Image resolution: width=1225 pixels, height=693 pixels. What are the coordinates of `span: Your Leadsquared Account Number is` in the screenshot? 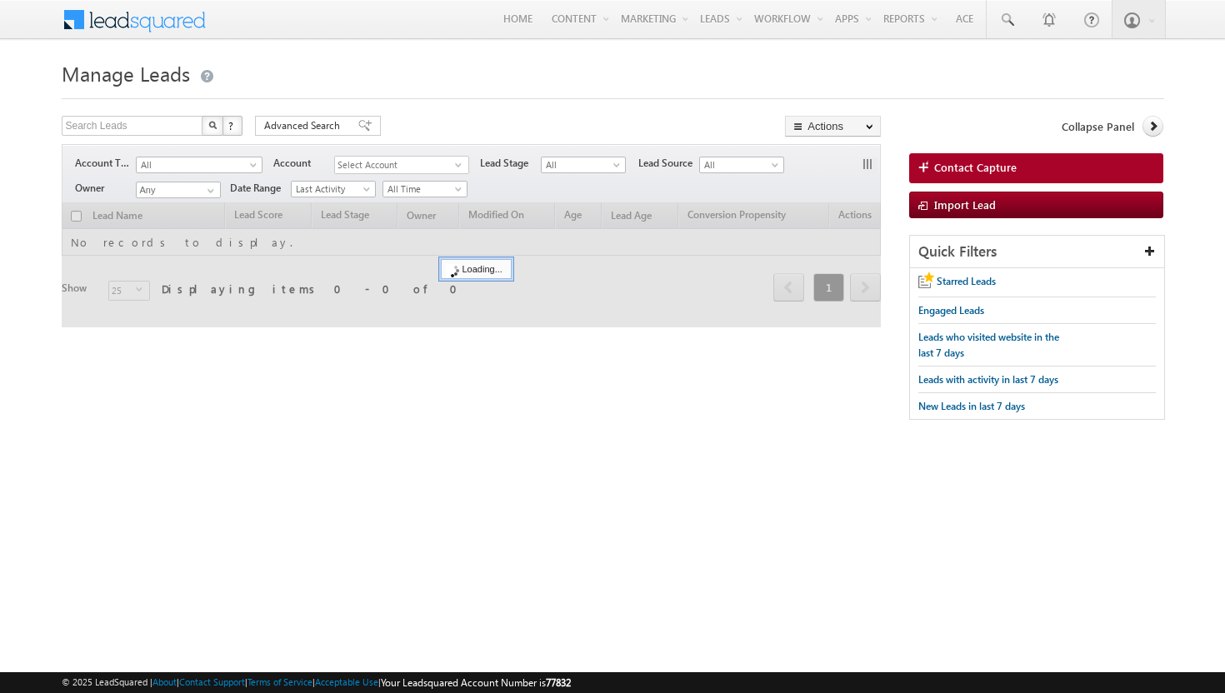 It's located at (476, 682).